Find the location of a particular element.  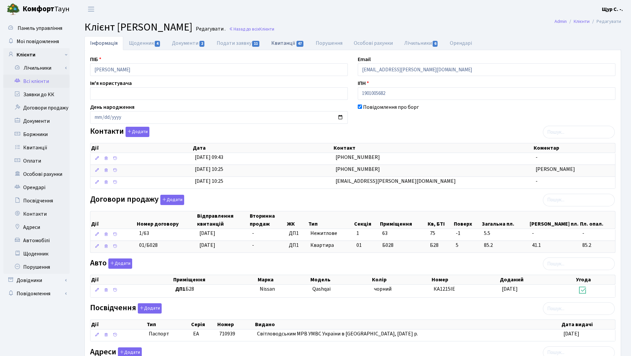

a: Мої повідомлення is located at coordinates (36, 41).